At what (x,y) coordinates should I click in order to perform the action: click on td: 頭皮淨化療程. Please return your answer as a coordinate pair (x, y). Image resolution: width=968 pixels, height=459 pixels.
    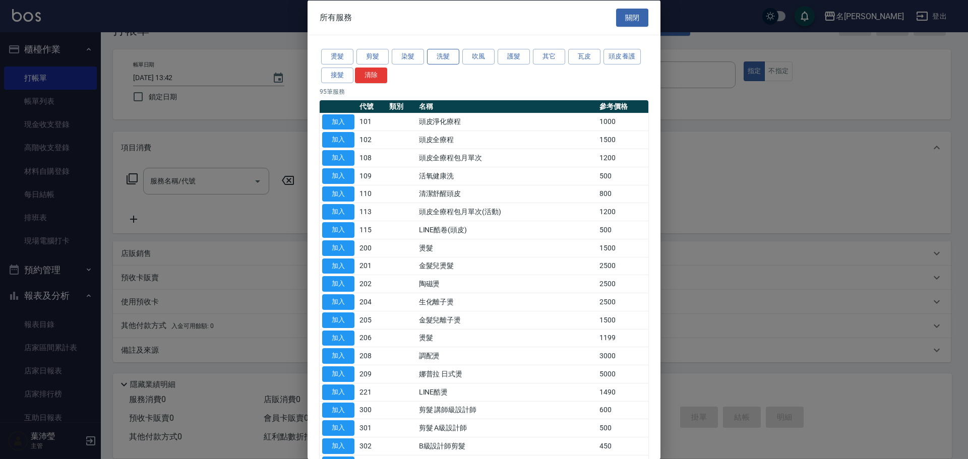
    Looking at the image, I should click on (507, 122).